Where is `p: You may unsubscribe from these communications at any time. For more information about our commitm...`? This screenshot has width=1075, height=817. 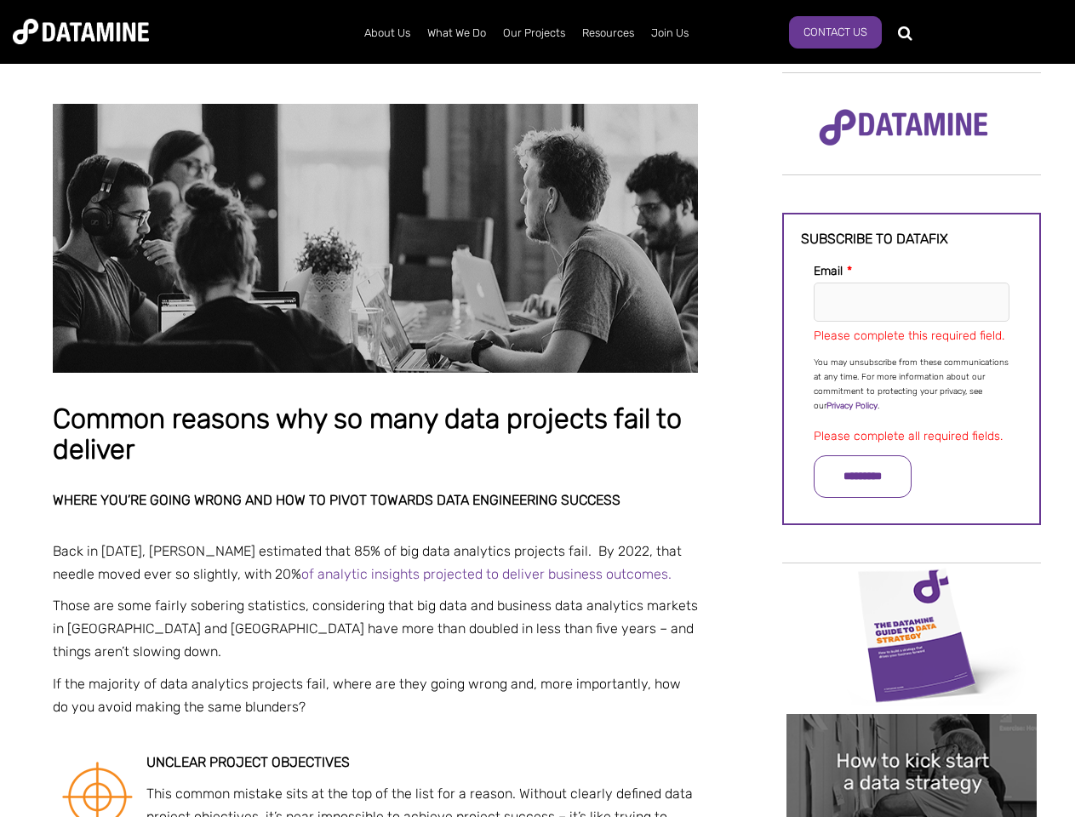 p: You may unsubscribe from these communications at any time. For more information about our commitm... is located at coordinates (912, 385).